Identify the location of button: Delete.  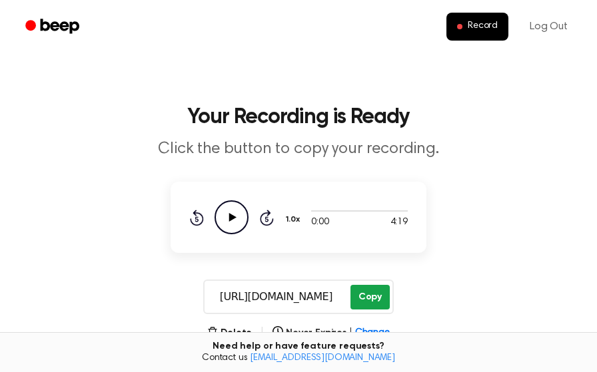
(229, 333).